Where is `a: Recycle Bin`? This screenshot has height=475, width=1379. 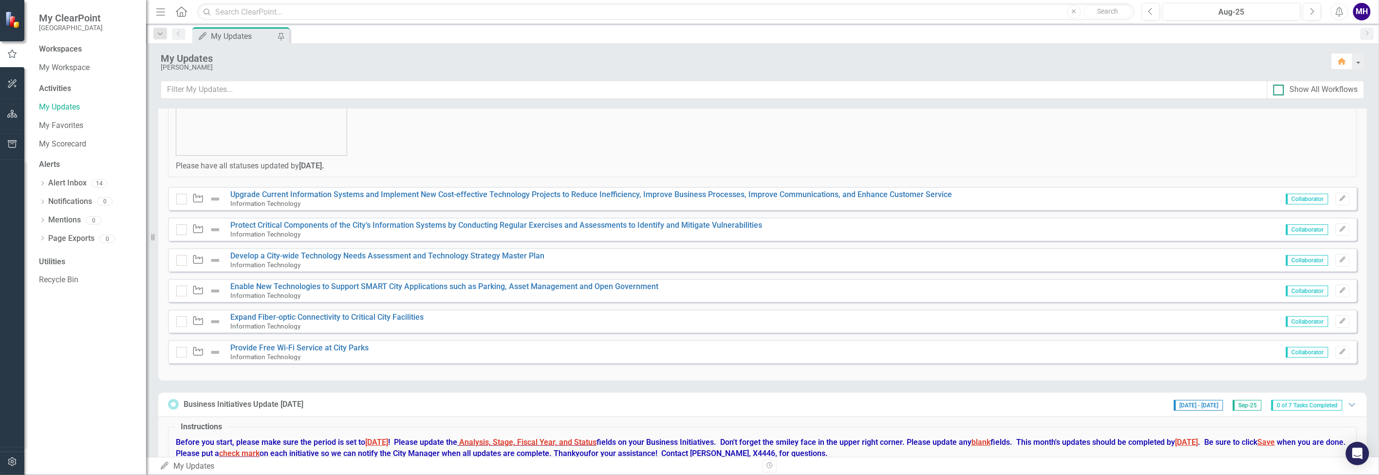
a: Recycle Bin is located at coordinates (88, 280).